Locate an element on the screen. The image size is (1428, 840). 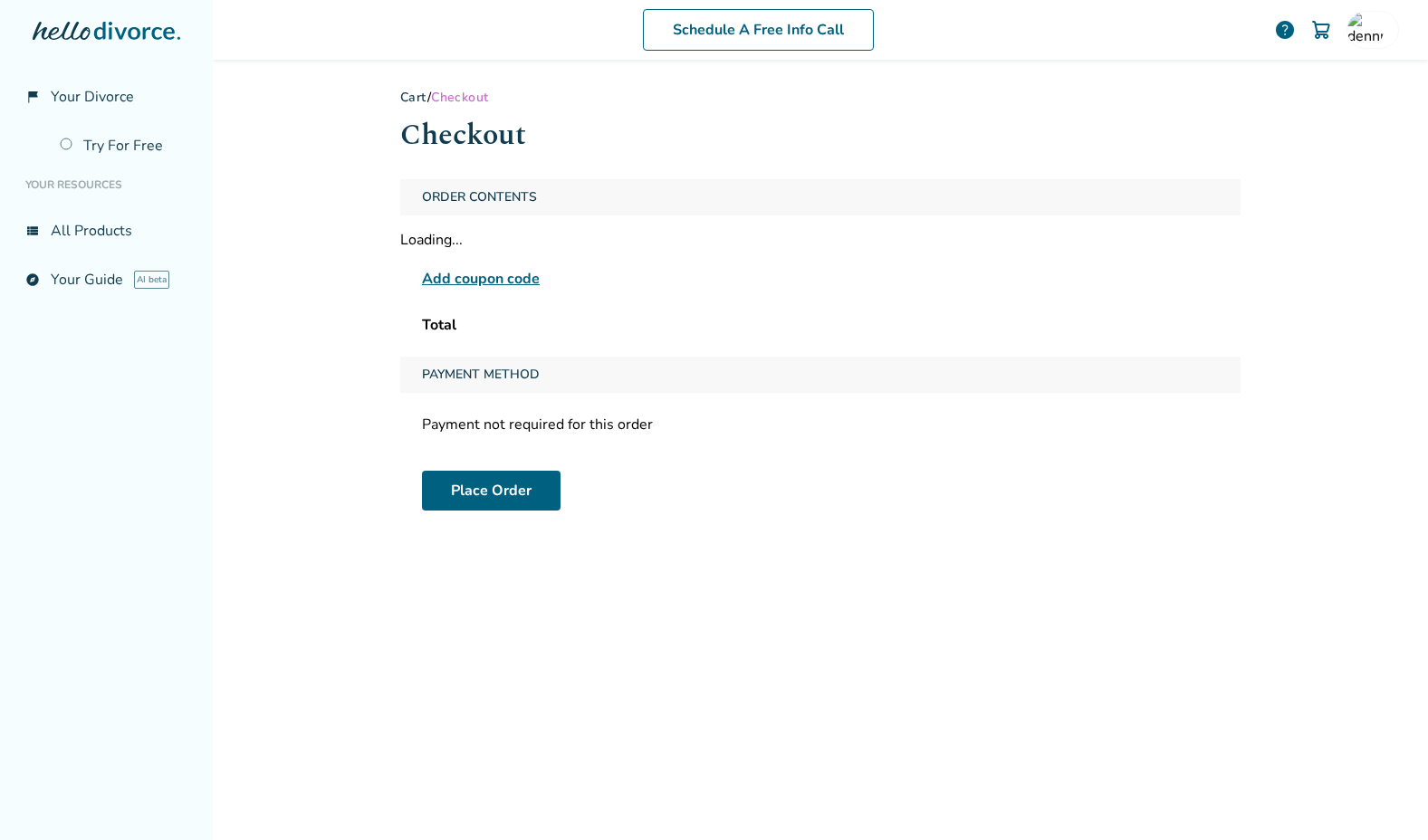
a: Try For Free is located at coordinates (123, 146).